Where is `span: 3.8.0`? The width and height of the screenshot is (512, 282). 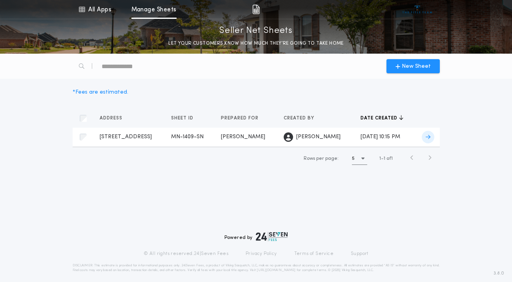
span: 3.8.0 is located at coordinates (498, 274).